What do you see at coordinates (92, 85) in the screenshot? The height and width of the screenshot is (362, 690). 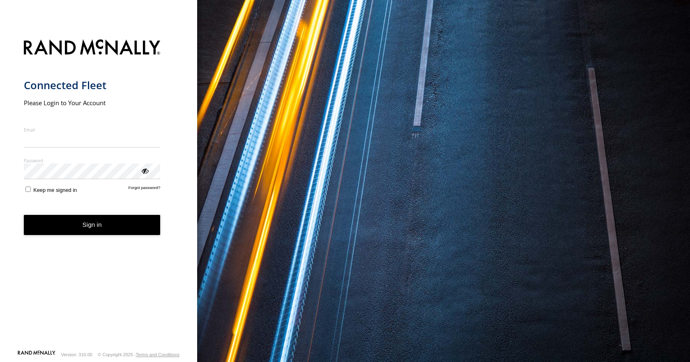 I see `h1: Connected Fleet` at bounding box center [92, 85].